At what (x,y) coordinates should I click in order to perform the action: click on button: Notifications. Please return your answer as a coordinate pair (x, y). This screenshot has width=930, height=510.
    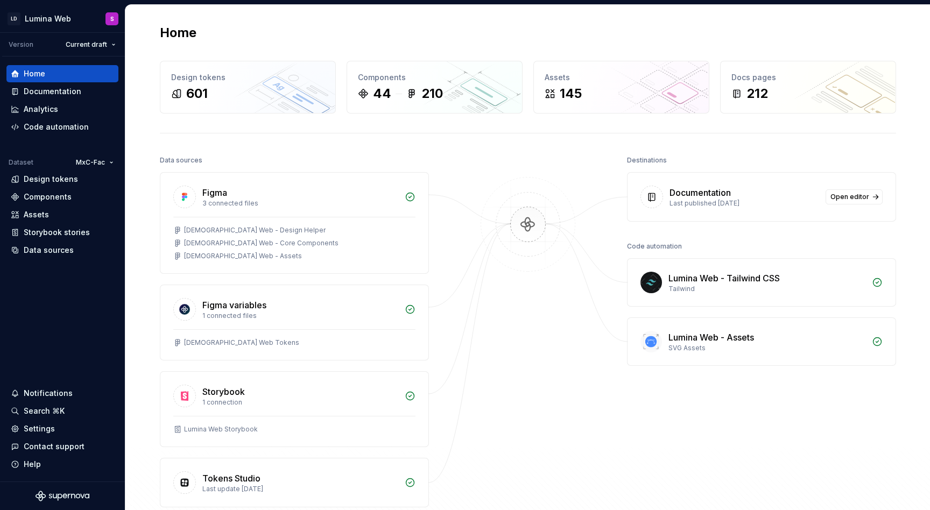
    Looking at the image, I should click on (62, 393).